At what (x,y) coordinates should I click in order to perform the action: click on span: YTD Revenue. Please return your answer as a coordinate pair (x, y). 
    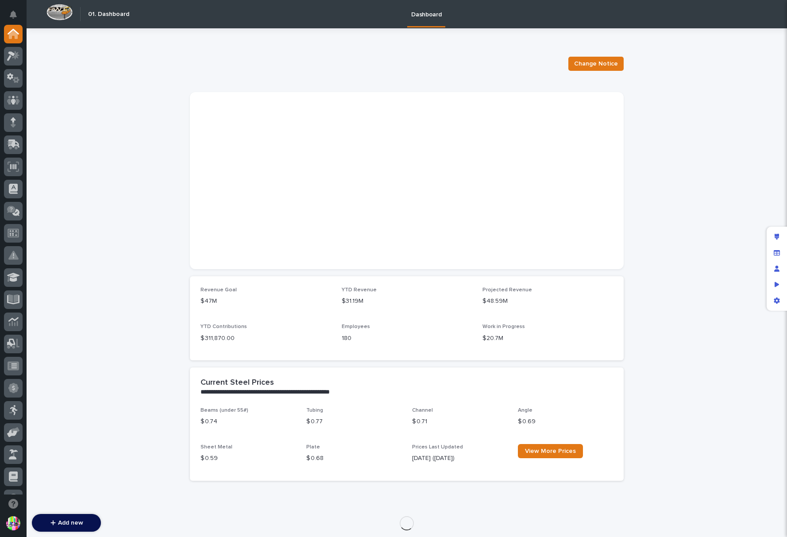
    Looking at the image, I should click on (359, 290).